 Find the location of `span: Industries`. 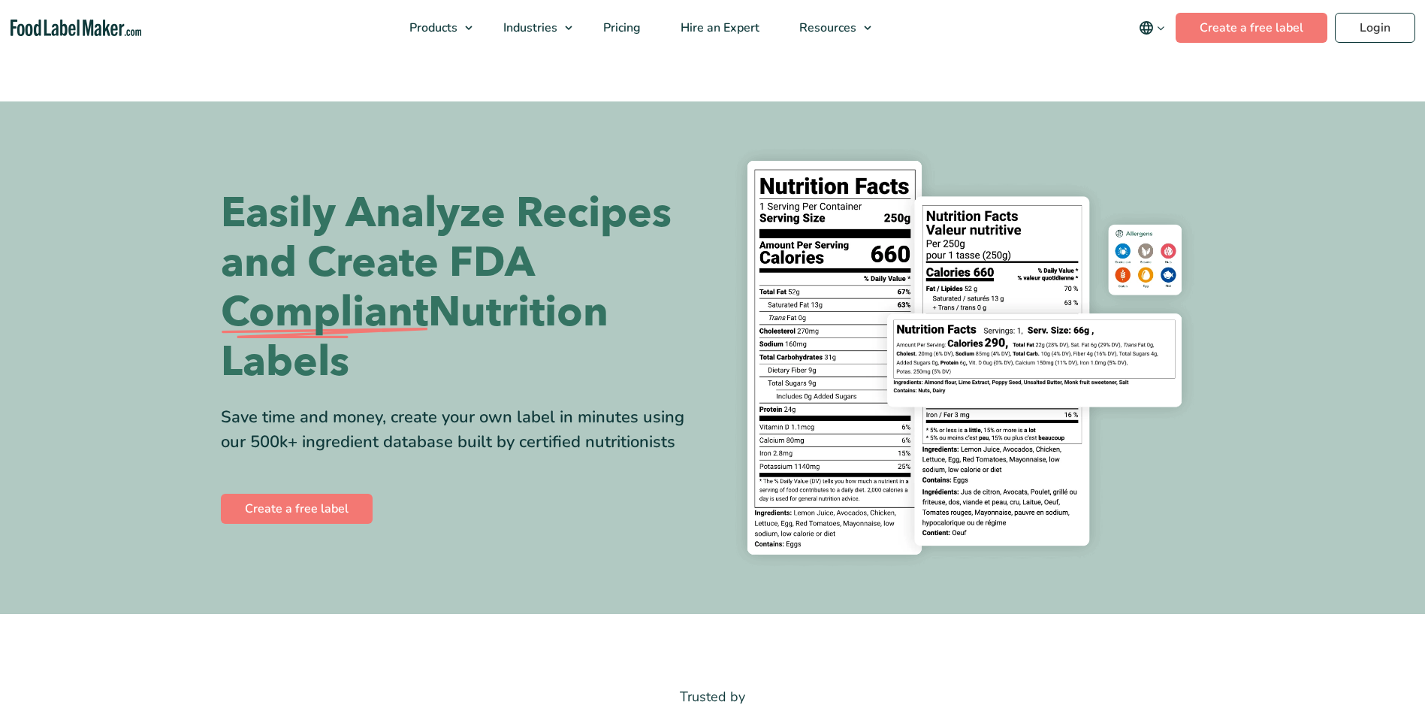

span: Industries is located at coordinates (529, 28).